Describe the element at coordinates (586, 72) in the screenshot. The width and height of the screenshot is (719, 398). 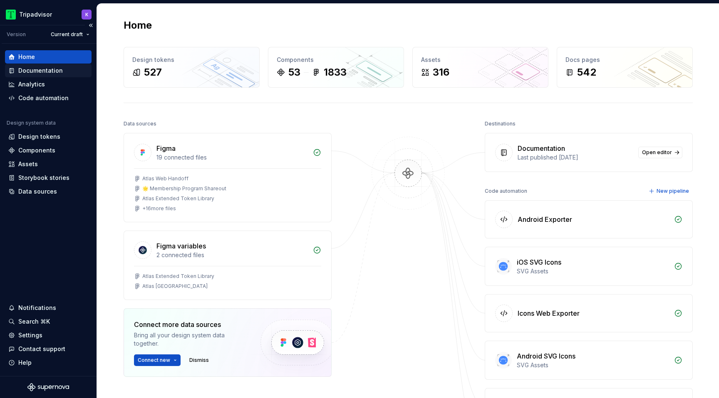
I see `div: 542` at that location.